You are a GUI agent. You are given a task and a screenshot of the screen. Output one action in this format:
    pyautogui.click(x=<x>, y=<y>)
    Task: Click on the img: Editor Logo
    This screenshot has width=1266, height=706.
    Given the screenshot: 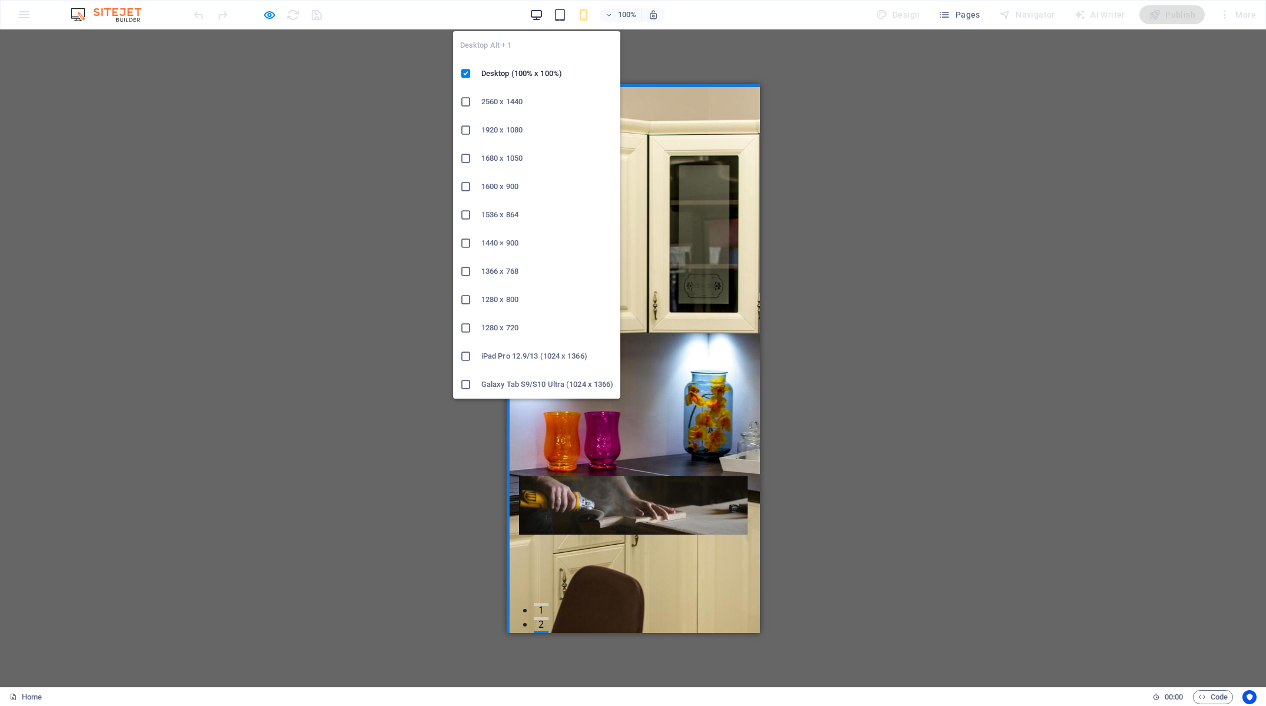 What is the action you would take?
    pyautogui.click(x=112, y=15)
    